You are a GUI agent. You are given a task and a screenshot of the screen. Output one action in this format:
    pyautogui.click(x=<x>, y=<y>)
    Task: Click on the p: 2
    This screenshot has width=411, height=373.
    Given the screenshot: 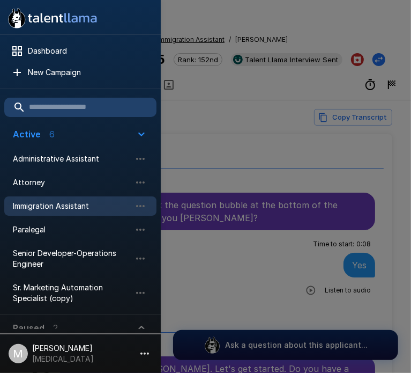 What is the action you would take?
    pyautogui.click(x=55, y=328)
    